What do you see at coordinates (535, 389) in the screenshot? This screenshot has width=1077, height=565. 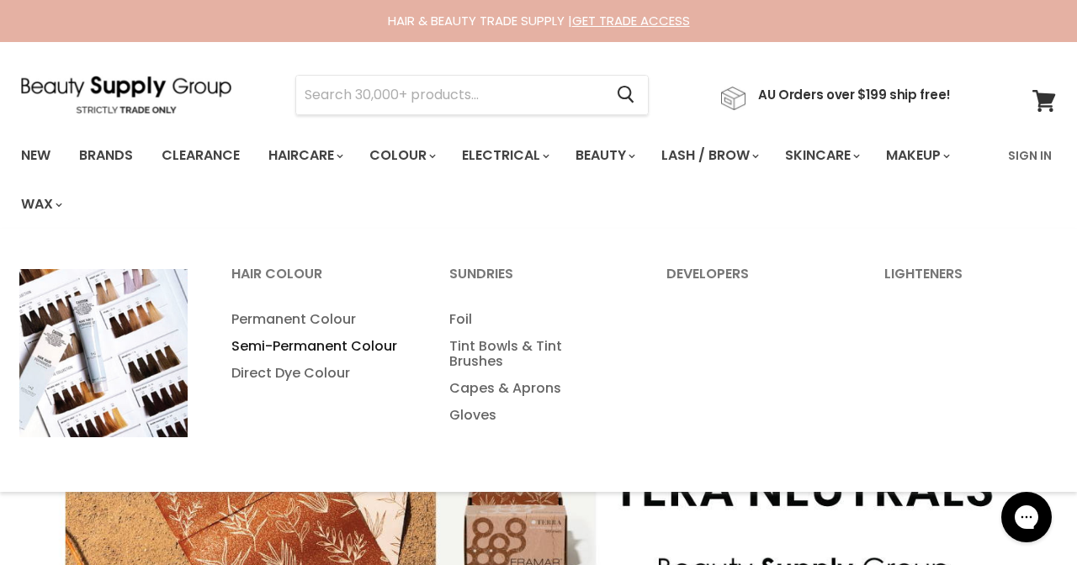 I see `a: Capes & Aprons` at bounding box center [535, 389].